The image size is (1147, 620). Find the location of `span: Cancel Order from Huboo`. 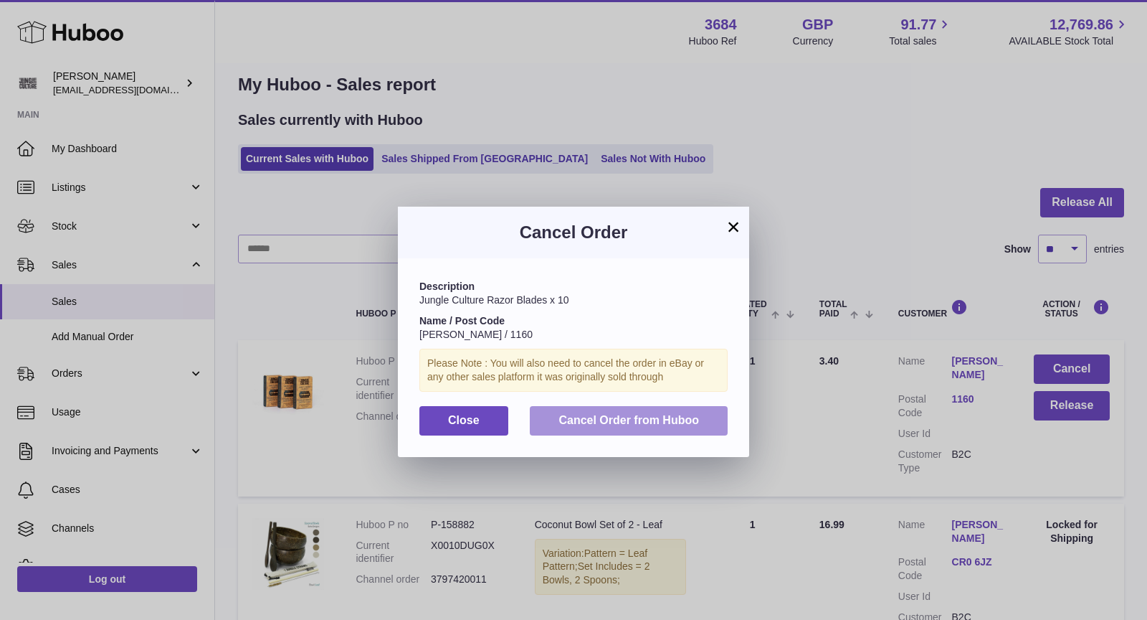

span: Cancel Order from Huboo is located at coordinates (629, 420).